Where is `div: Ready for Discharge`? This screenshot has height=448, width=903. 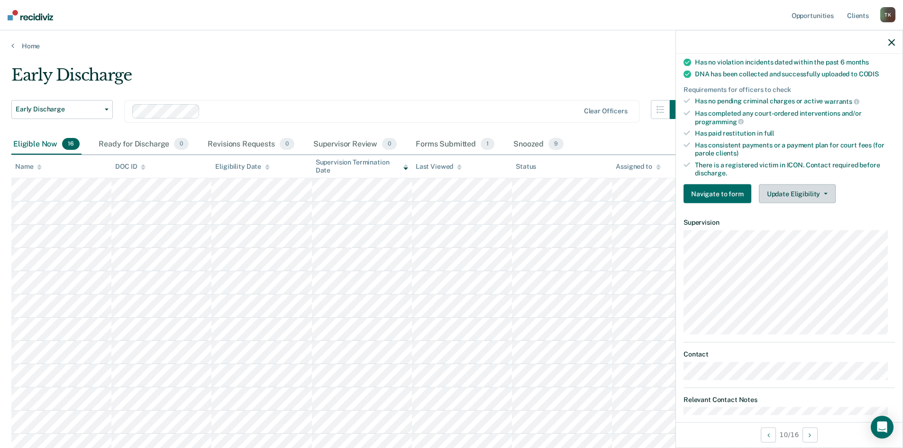 div: Ready for Discharge is located at coordinates (144, 145).